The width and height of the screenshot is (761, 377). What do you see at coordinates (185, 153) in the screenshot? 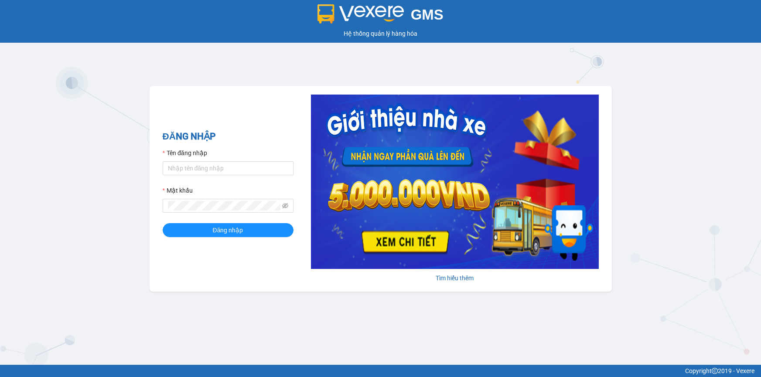
I see `label: Tên đăng nhập` at bounding box center [185, 153].